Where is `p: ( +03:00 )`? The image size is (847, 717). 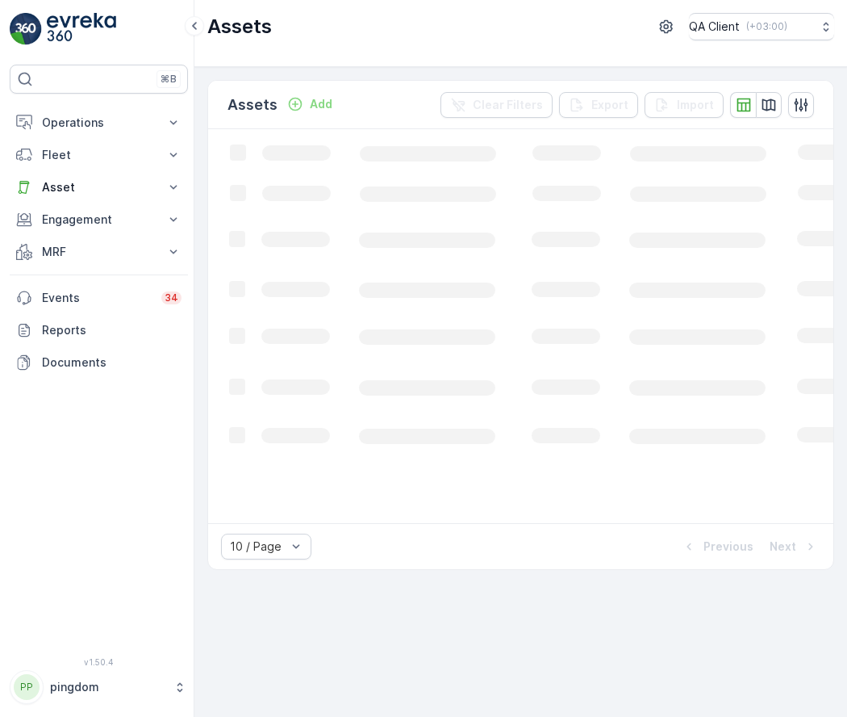 p: ( +03:00 ) is located at coordinates (767, 27).